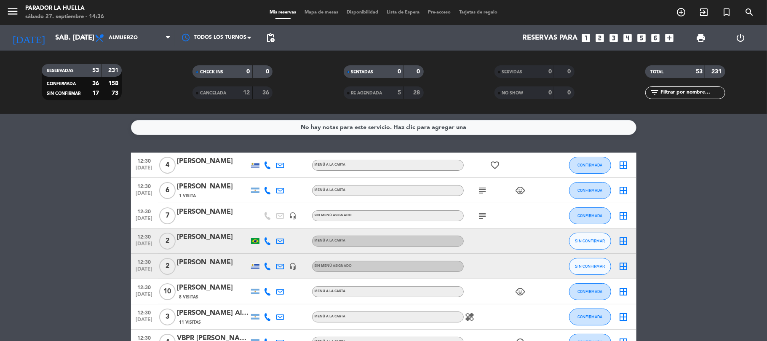 This screenshot has height=341, width=767. What do you see at coordinates (614, 38) in the screenshot?
I see `i: looks_3` at bounding box center [614, 38].